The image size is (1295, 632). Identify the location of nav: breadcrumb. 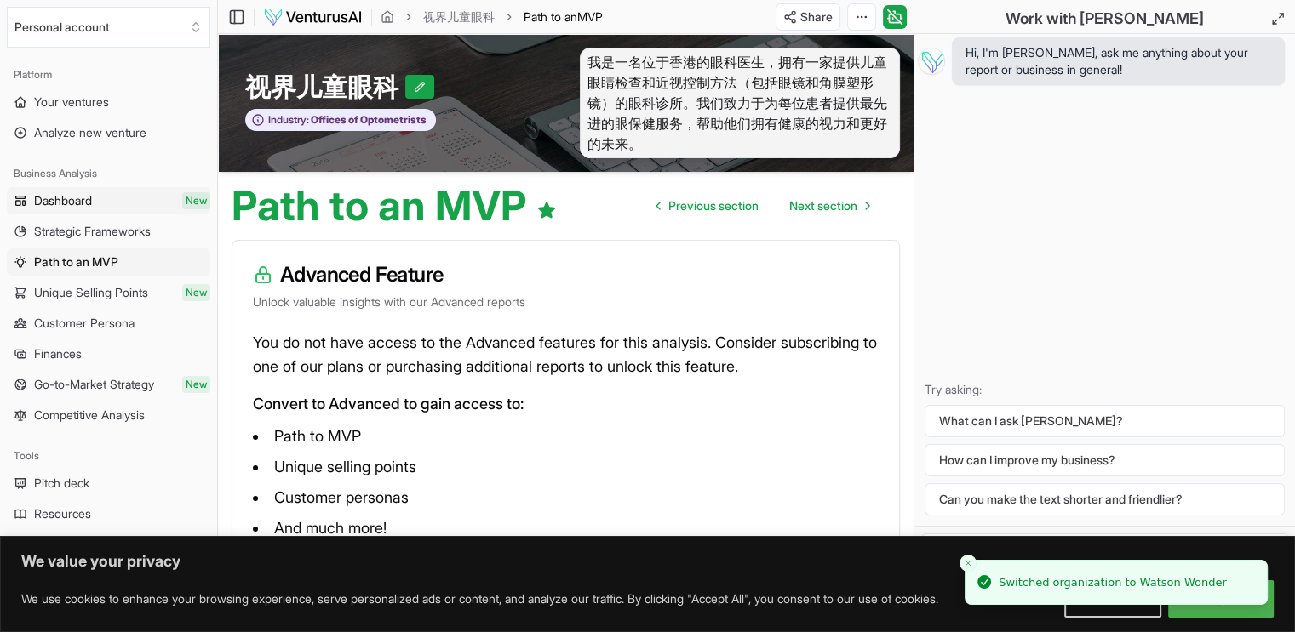
(491, 17).